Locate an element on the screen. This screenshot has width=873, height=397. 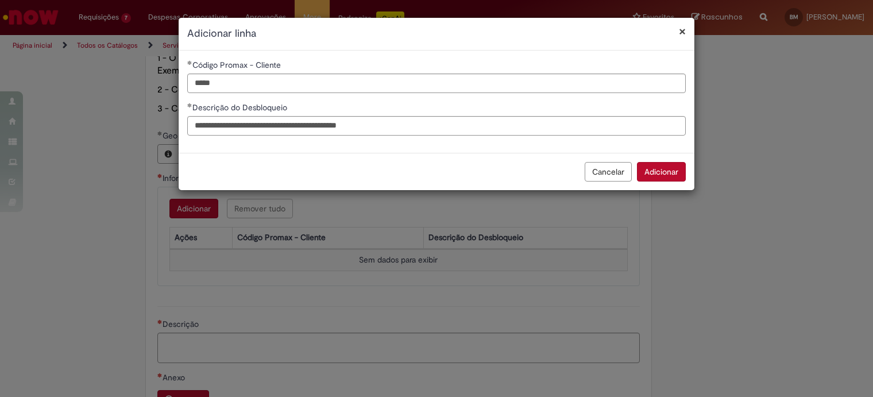
h2: Adicionar linha is located at coordinates (436, 34).